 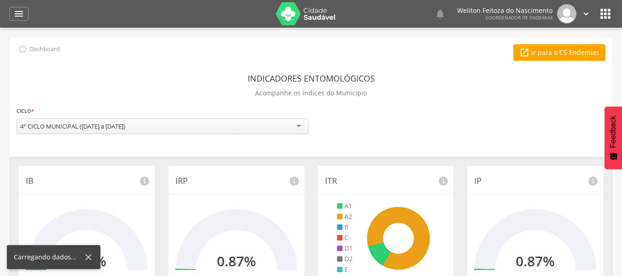 What do you see at coordinates (345, 248) in the screenshot?
I see `li: D1` at bounding box center [345, 248].